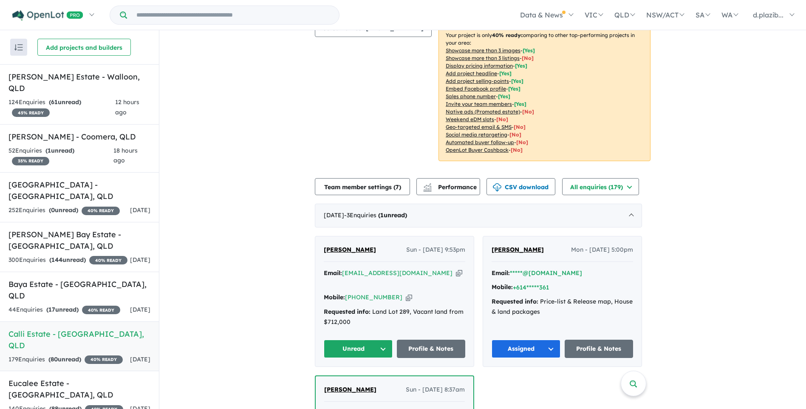  I want to click on p: Your project is only comparing to other top-performing projects in your area: - - - - - - - - - -..., so click(545, 93).